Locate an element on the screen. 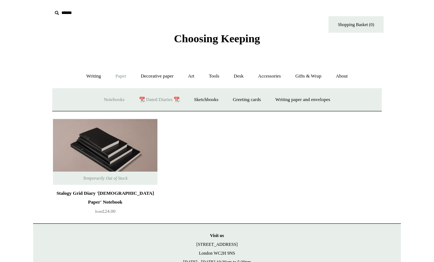 The height and width of the screenshot is (262, 434). a: Accessories is located at coordinates (270, 76).